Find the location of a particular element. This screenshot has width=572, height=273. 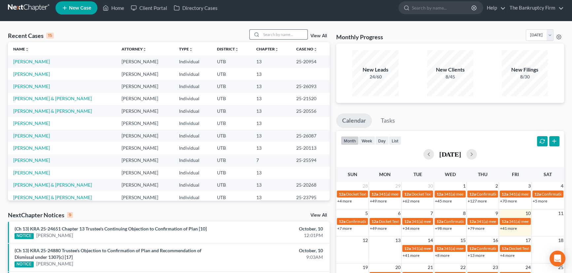

a: Nameunfold_more is located at coordinates (21, 49).